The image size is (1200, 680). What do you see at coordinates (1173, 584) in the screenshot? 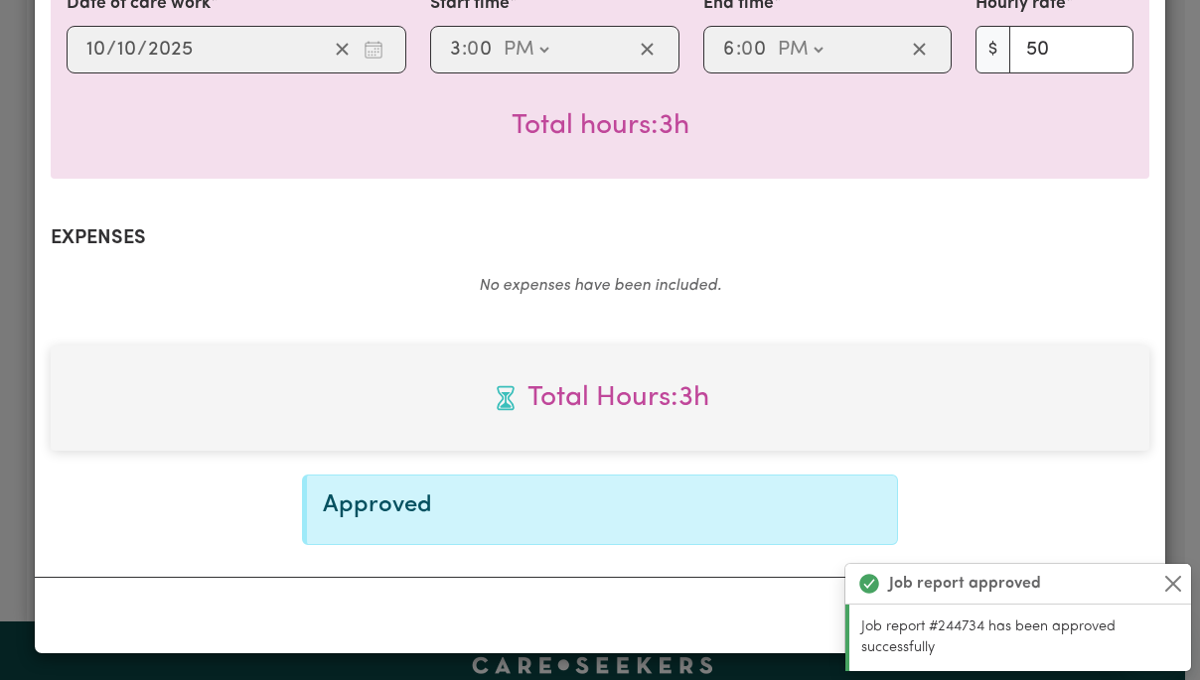
I see `button: Close` at bounding box center [1173, 584].